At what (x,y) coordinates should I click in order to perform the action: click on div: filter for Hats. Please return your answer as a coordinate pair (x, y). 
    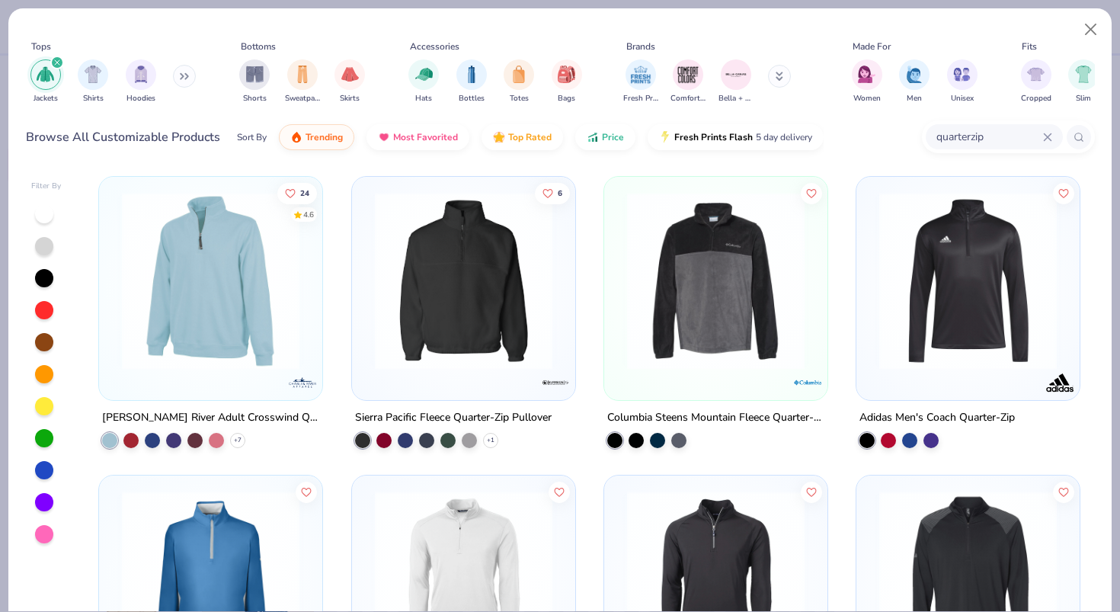
    Looking at the image, I should click on (423, 81).